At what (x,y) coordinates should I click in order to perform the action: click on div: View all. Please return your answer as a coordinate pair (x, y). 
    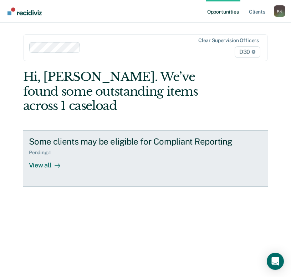
    Looking at the image, I should click on (49, 162).